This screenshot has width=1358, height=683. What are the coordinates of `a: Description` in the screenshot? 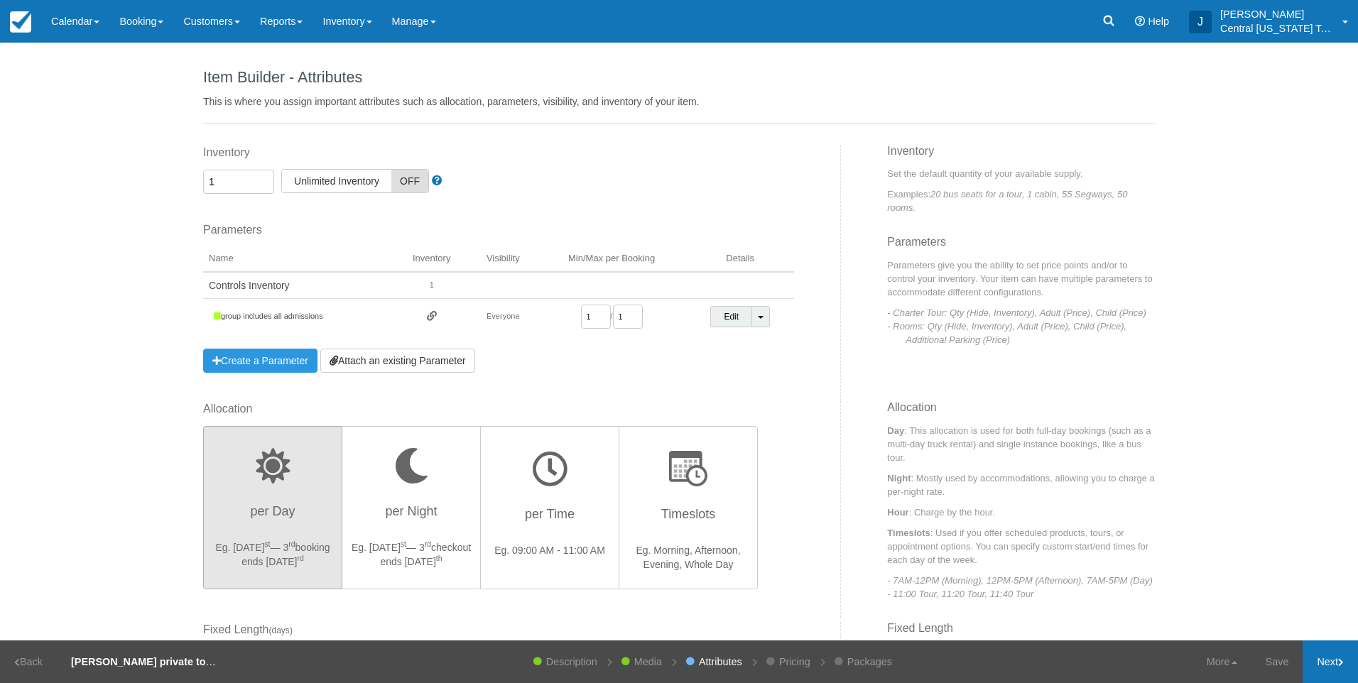 It's located at (572, 662).